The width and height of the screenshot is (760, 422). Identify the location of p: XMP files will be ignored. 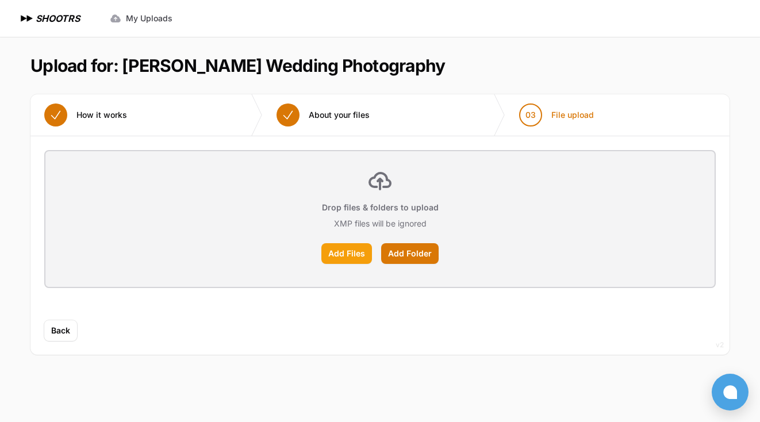
(380, 224).